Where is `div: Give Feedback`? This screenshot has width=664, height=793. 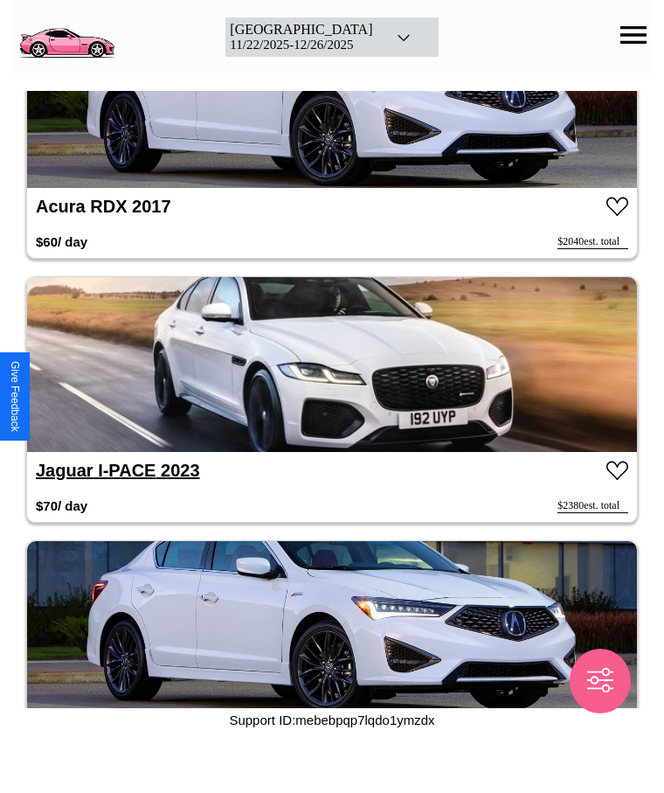
div: Give Feedback is located at coordinates (15, 396).